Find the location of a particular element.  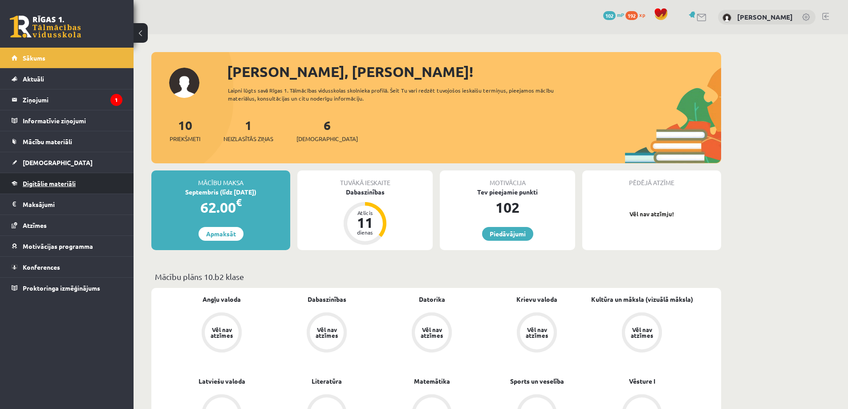

span: xp is located at coordinates (642, 15).